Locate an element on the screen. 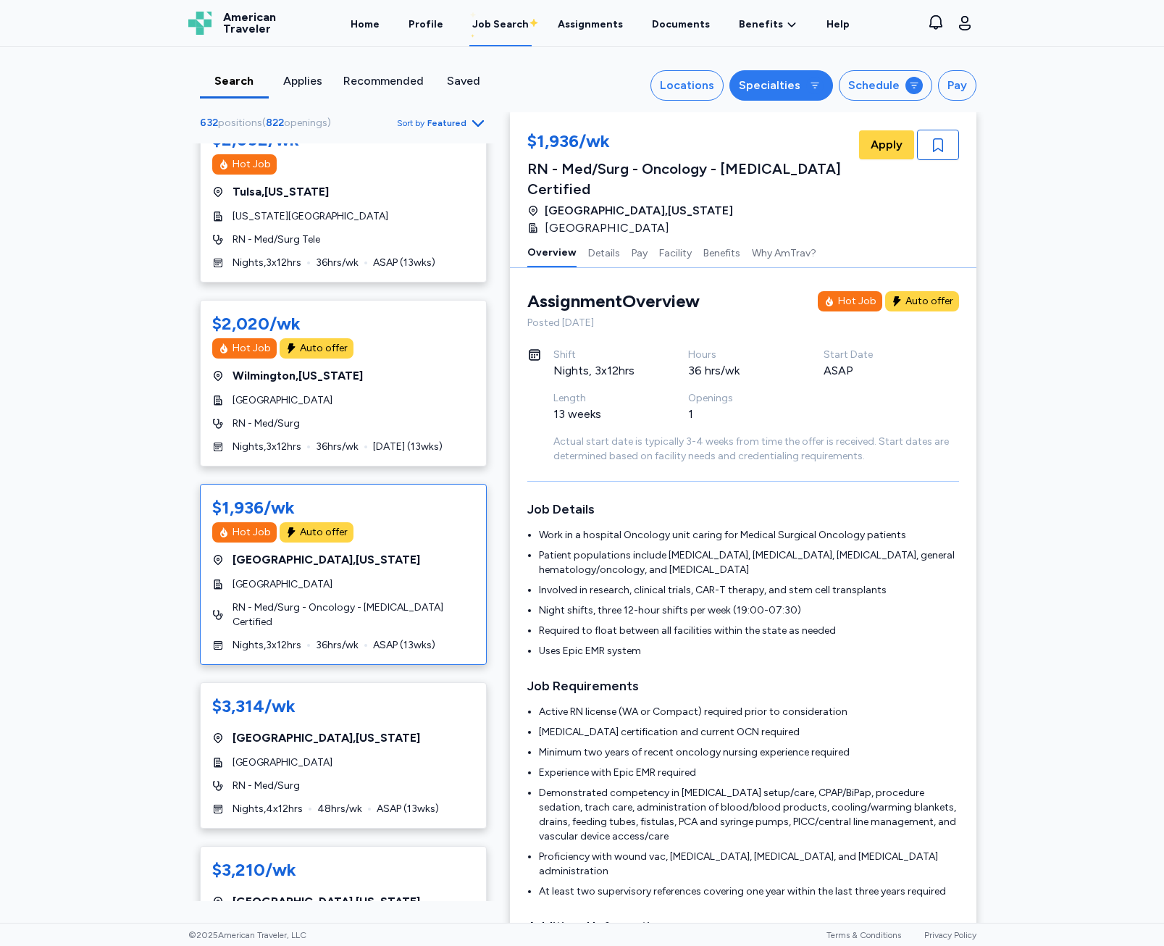  span: American Traveler is located at coordinates (249, 23).